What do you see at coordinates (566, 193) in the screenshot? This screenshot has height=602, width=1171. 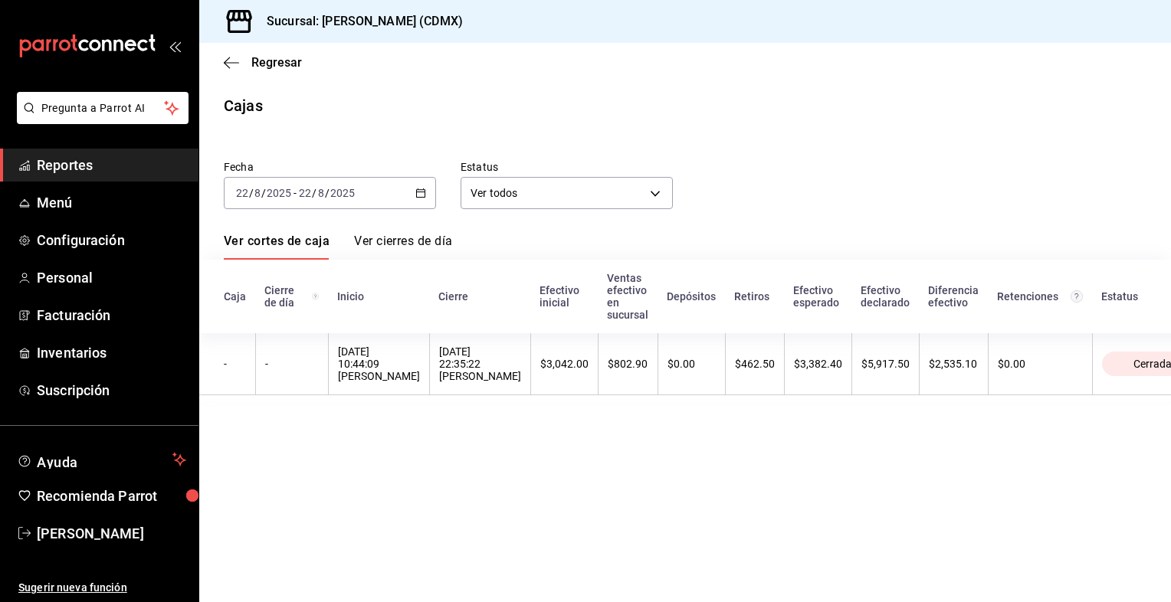 I see `div: Ver todos` at bounding box center [566, 193].